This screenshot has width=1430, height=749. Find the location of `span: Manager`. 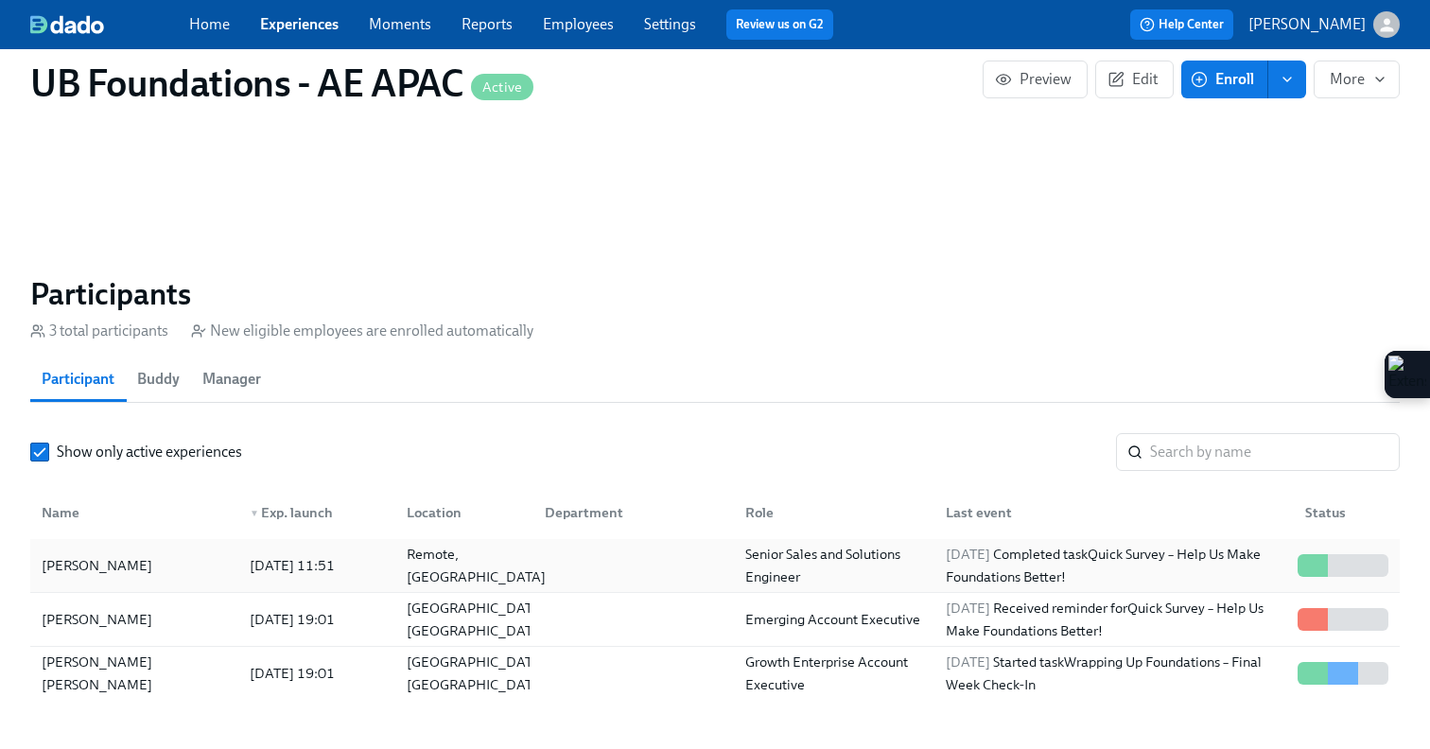

span: Manager is located at coordinates (232, 379).